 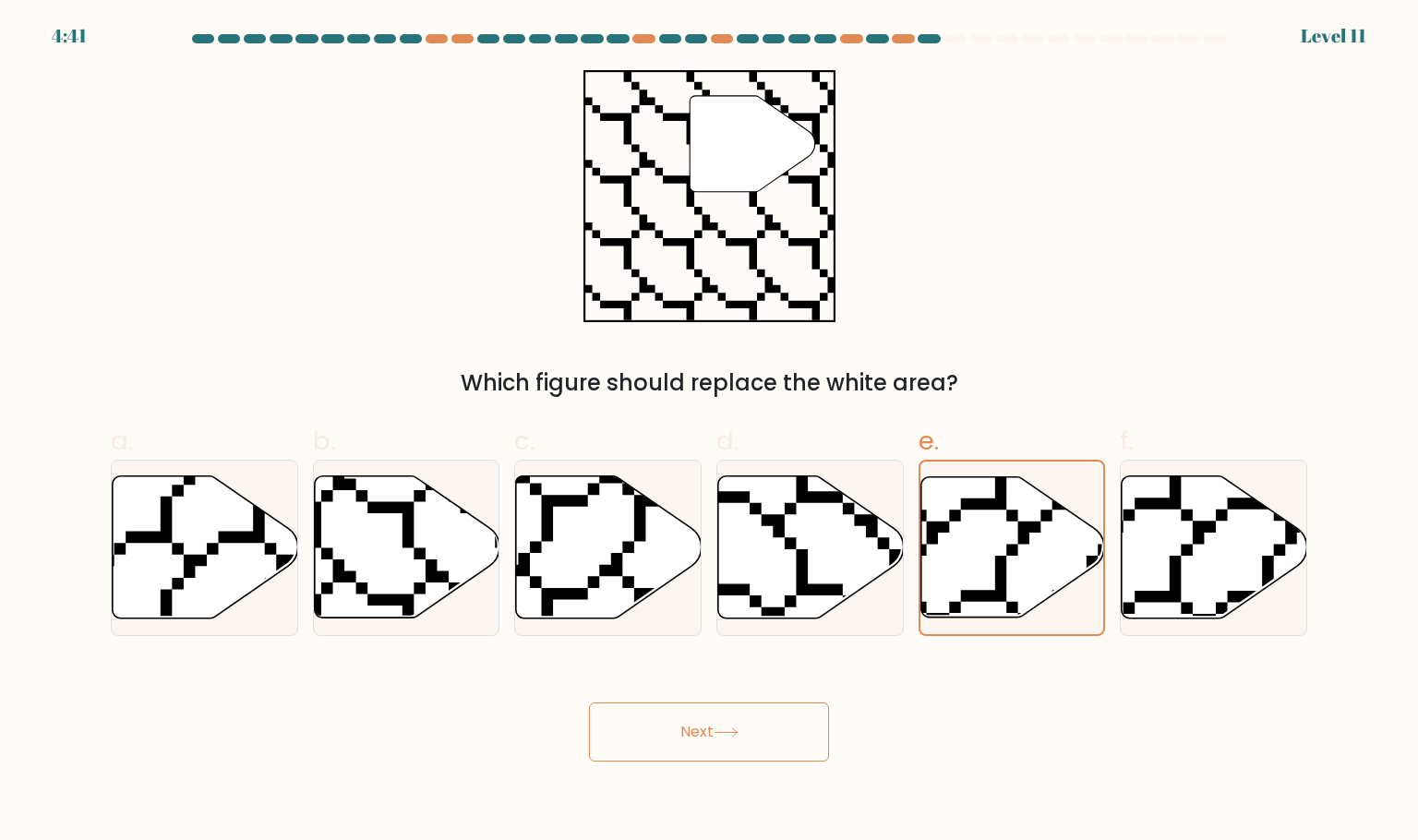 I want to click on div: Which figure should replace the white area?, so click(x=709, y=383).